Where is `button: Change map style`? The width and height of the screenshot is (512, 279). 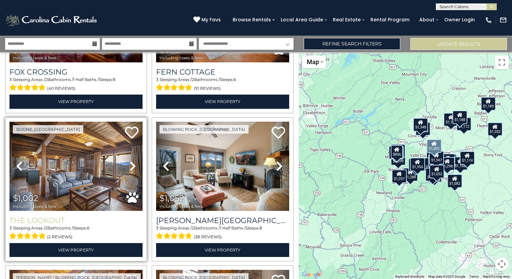
button: Change map style is located at coordinates (314, 62).